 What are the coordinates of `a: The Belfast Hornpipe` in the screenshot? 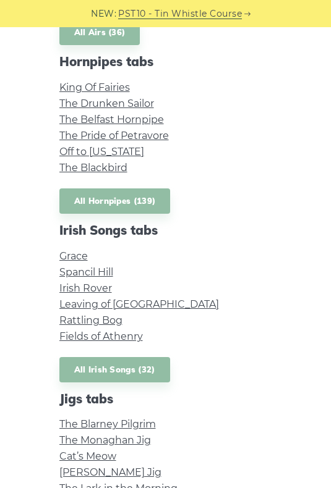 It's located at (111, 119).